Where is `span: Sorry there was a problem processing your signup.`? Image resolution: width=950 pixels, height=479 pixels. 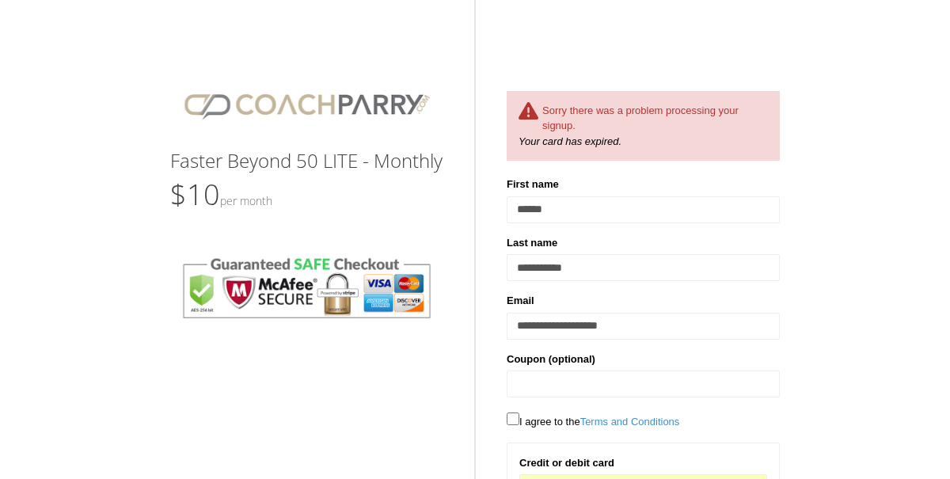 span: Sorry there was a problem processing your signup. is located at coordinates (640, 118).